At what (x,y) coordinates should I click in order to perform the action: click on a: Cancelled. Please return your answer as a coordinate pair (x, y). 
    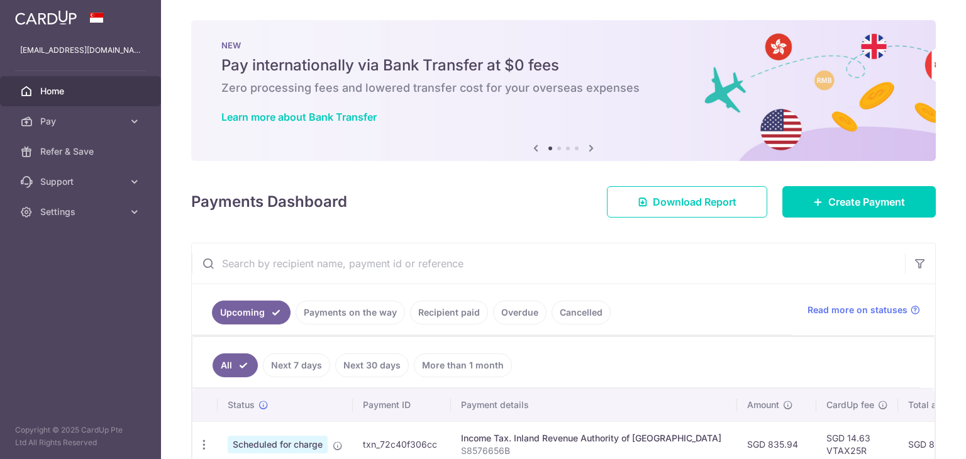
    Looking at the image, I should click on (581, 313).